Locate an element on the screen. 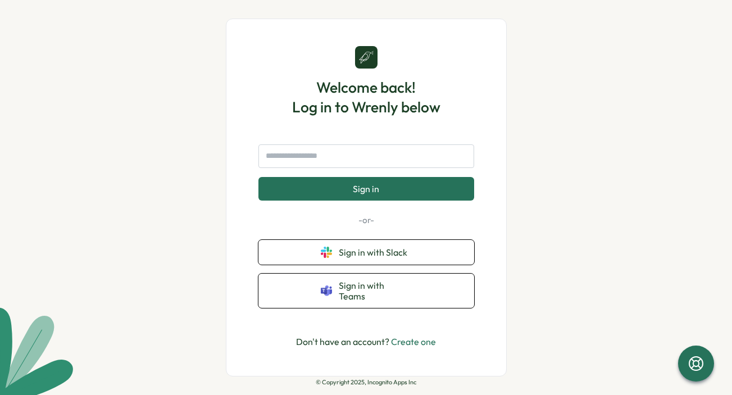 This screenshot has height=395, width=732. span: Sign in with Slack is located at coordinates (375, 252).